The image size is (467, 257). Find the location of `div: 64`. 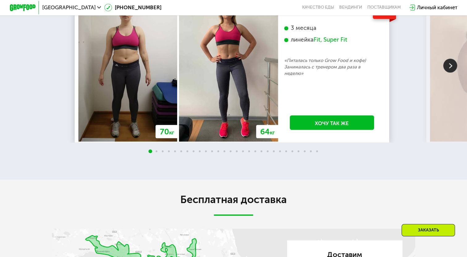

div: 64 is located at coordinates (267, 131).